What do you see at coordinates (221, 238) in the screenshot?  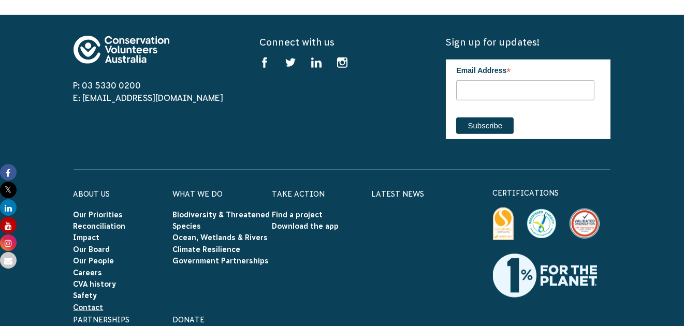 I see `a: Ocean, Wetlands & Rivers` at bounding box center [221, 238].